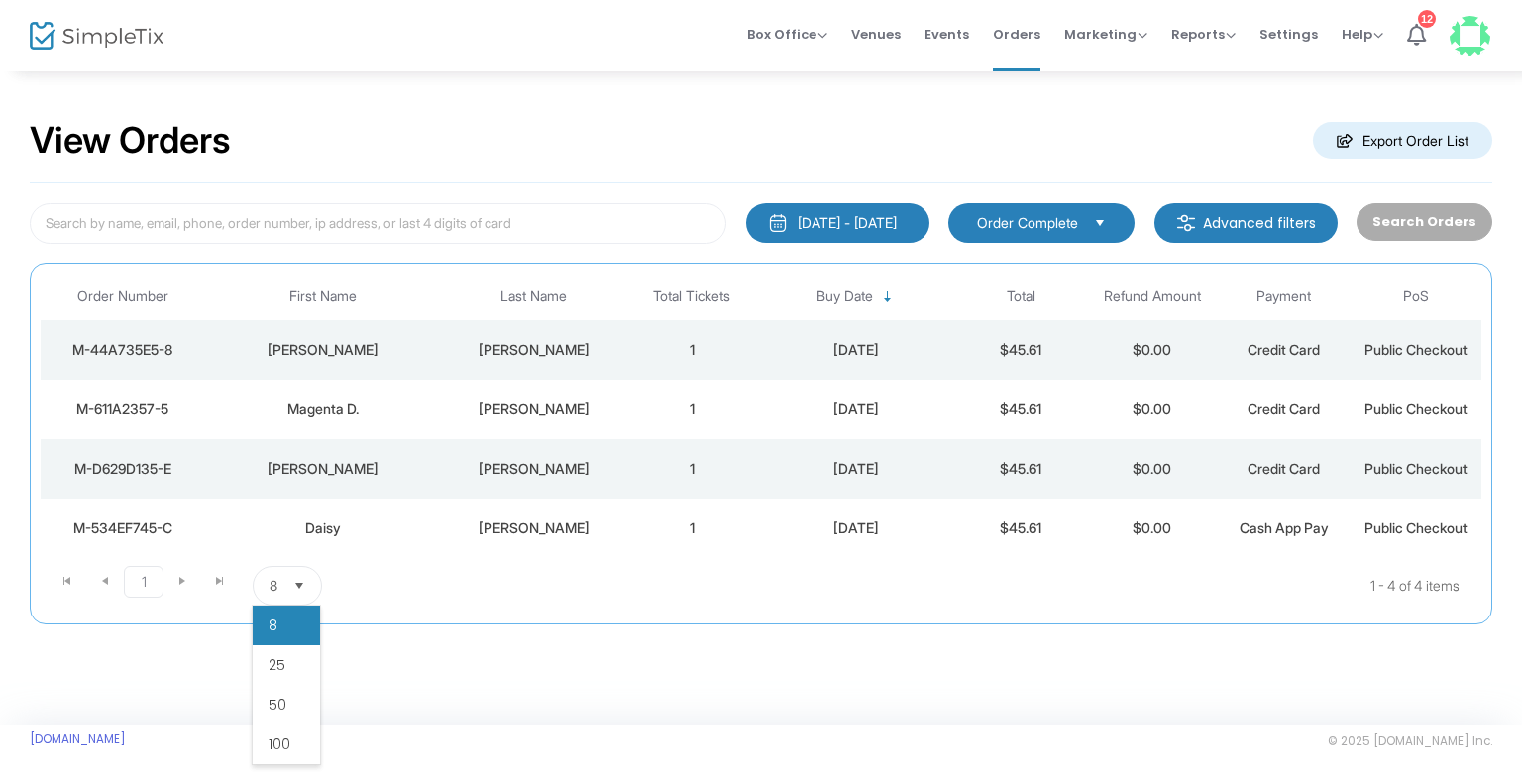 The image size is (1522, 784). What do you see at coordinates (1416, 296) in the screenshot?
I see `span: PoS` at bounding box center [1416, 296].